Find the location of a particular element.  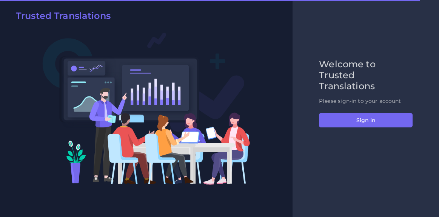

img: Login V2 is located at coordinates (146, 108).